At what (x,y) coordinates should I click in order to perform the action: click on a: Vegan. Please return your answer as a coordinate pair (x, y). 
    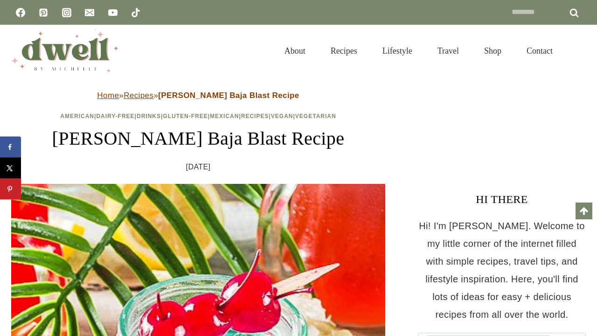
    Looking at the image, I should click on (282, 116).